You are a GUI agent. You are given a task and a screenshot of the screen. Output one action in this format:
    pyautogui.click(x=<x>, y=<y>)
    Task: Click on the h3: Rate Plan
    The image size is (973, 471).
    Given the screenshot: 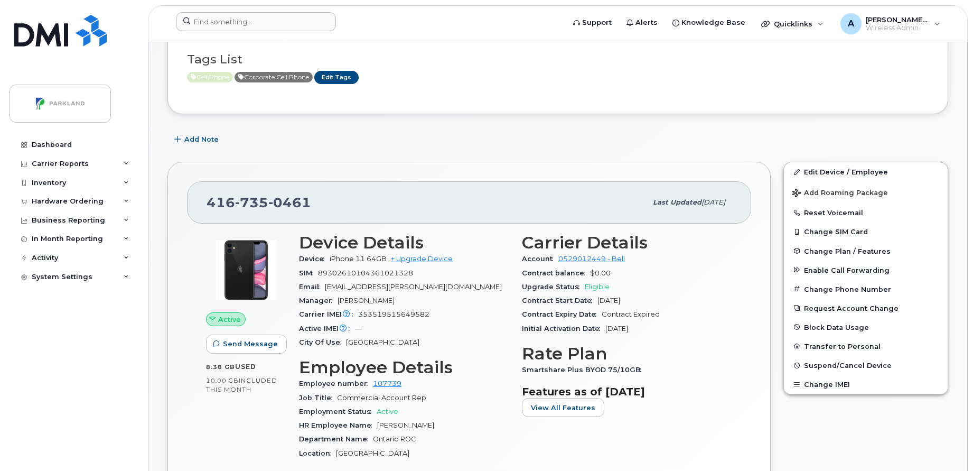 What is the action you would take?
    pyautogui.click(x=627, y=354)
    